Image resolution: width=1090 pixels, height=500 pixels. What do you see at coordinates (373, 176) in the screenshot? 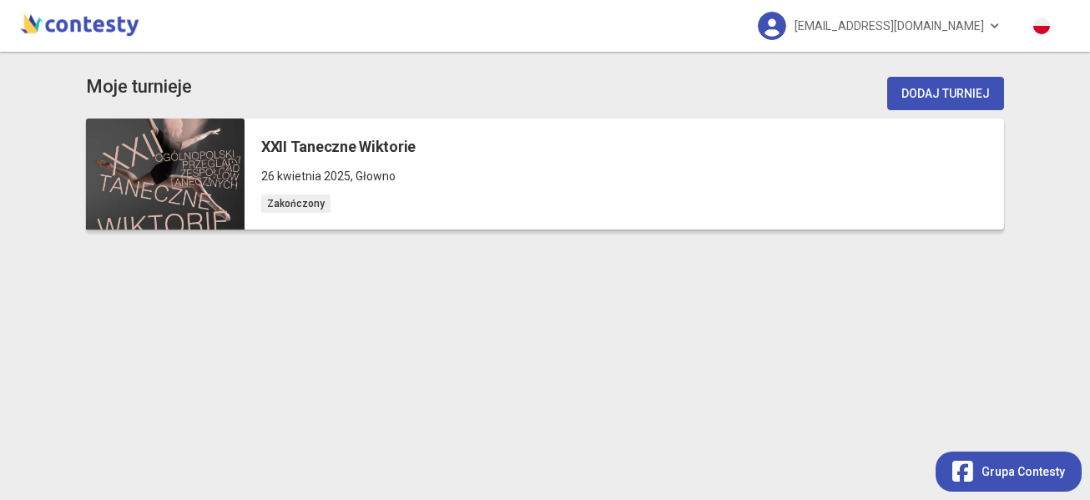
I see `span: , Głowno` at bounding box center [373, 176].